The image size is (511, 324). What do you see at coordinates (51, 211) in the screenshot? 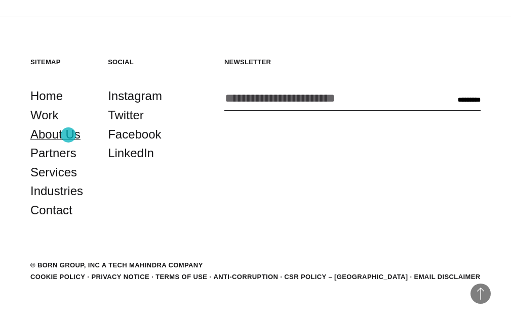
I see `a: Contact` at bounding box center [51, 211].